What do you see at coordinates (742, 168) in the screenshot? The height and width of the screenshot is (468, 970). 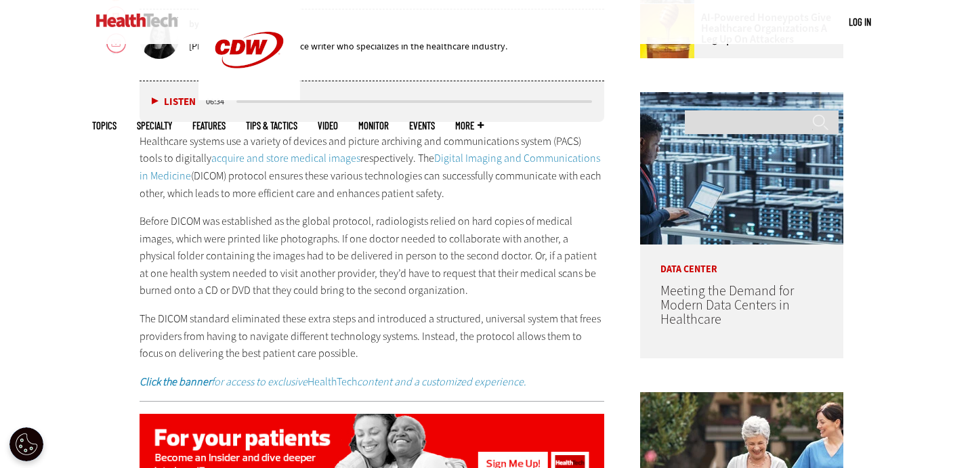 I see `img: engineer with laptop overlooking data center` at bounding box center [742, 168].